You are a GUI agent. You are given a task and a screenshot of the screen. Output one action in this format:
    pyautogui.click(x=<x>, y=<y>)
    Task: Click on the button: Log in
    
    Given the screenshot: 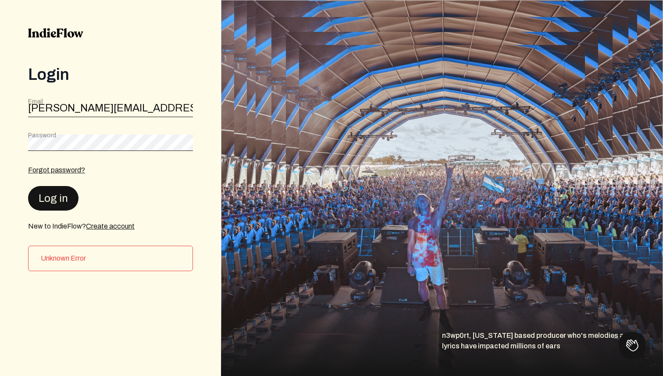 What is the action you would take?
    pyautogui.click(x=53, y=198)
    